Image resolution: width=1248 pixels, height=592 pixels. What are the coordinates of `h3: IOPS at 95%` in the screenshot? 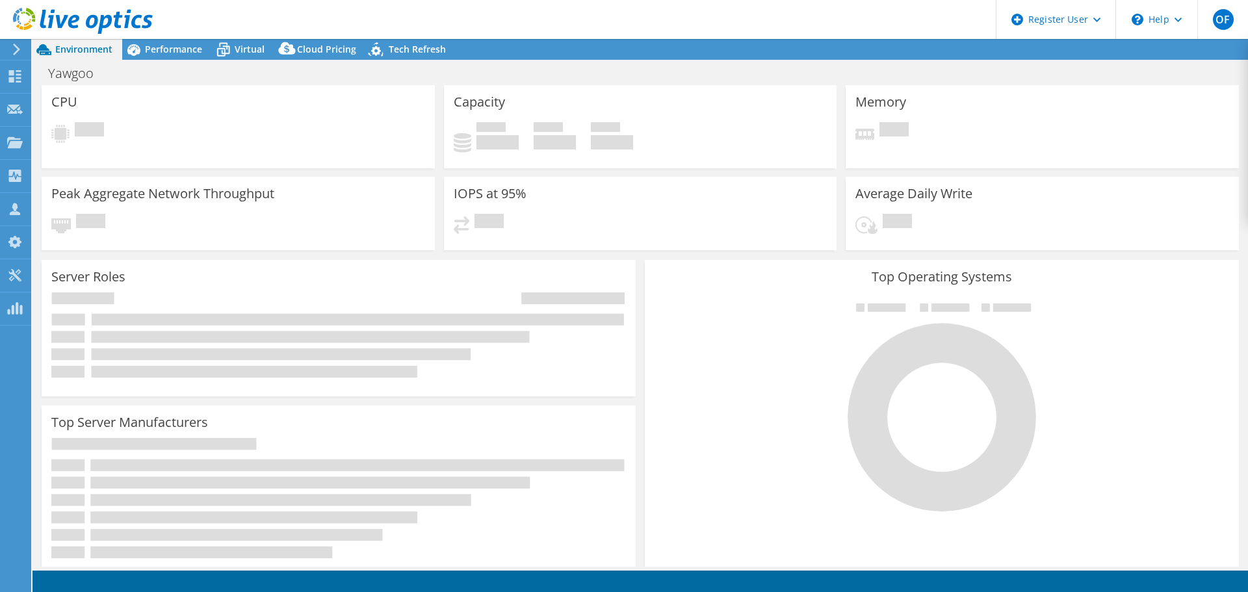 It's located at (490, 194).